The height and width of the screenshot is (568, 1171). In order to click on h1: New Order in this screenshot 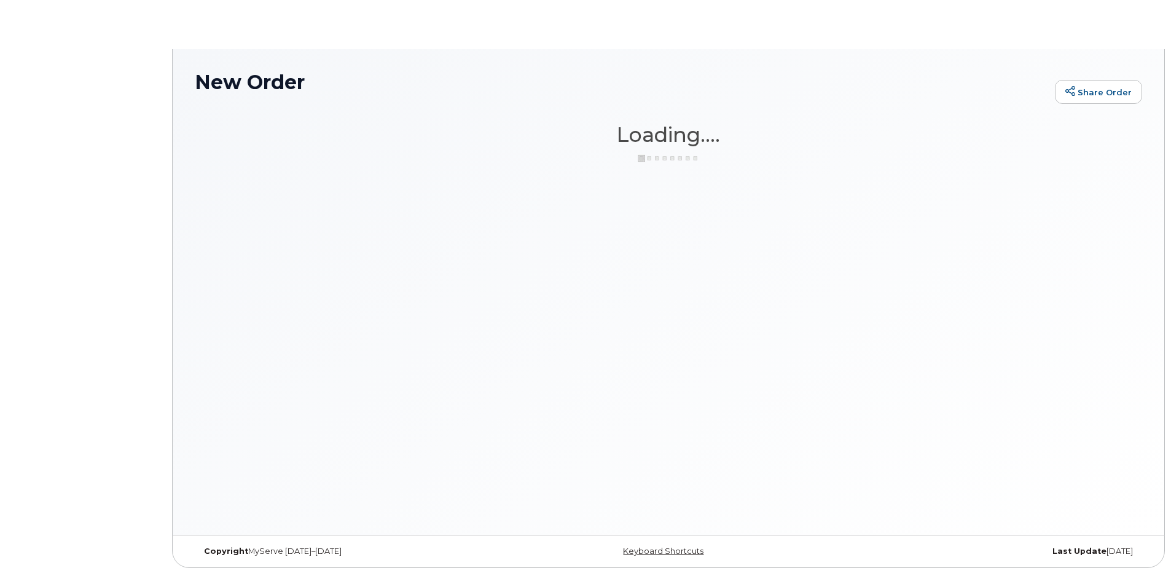, I will do `click(622, 82)`.